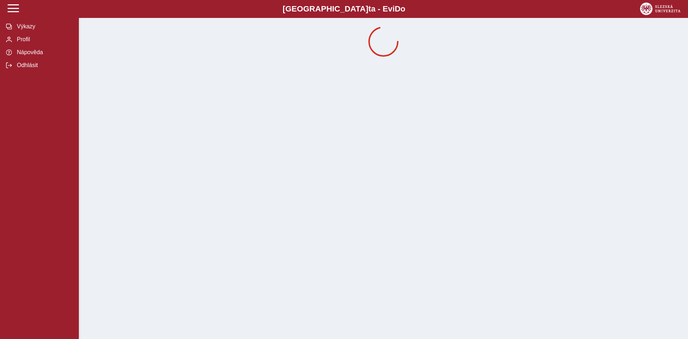  What do you see at coordinates (398, 9) in the screenshot?
I see `span: D` at bounding box center [398, 9].